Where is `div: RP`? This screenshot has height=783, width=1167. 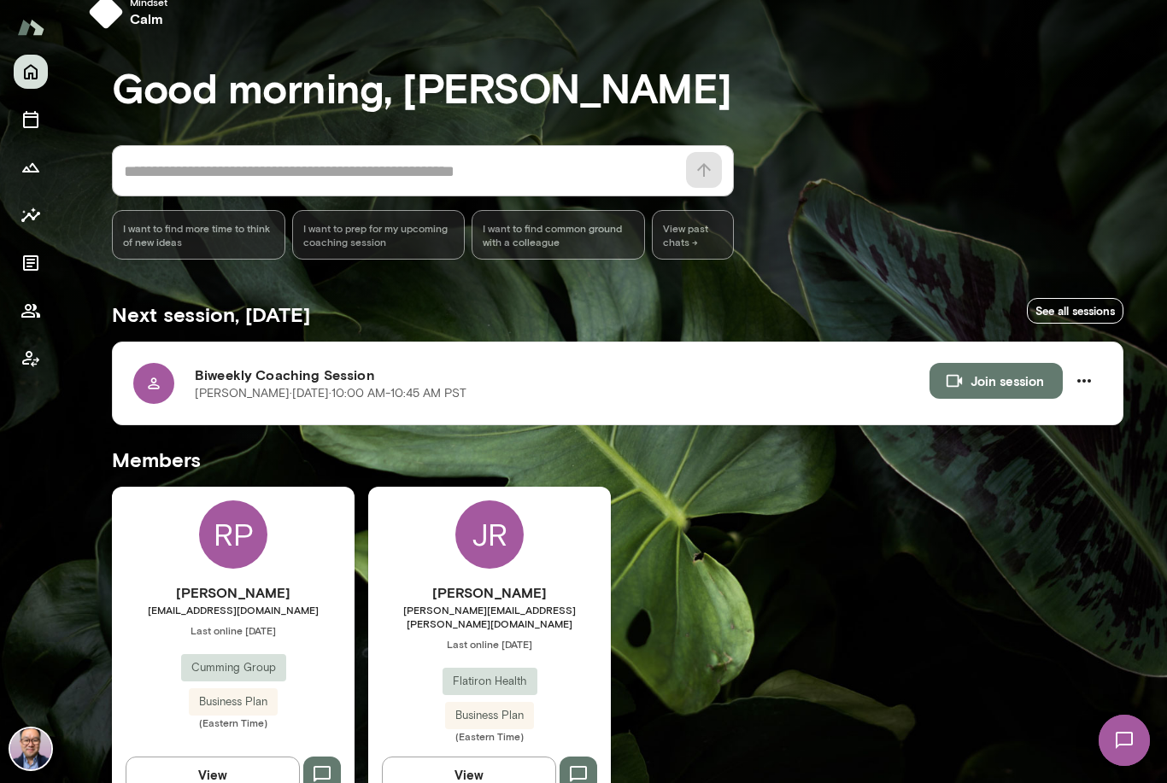
div: RP is located at coordinates (233, 535).